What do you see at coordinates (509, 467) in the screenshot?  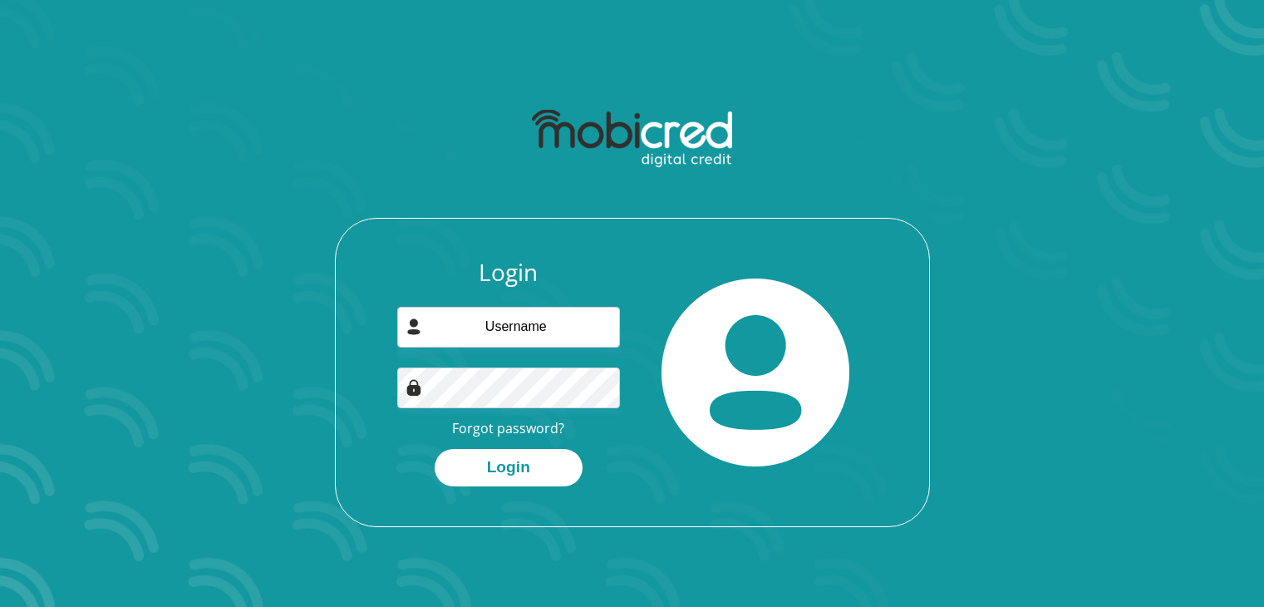 I see `button: Login` at bounding box center [509, 467].